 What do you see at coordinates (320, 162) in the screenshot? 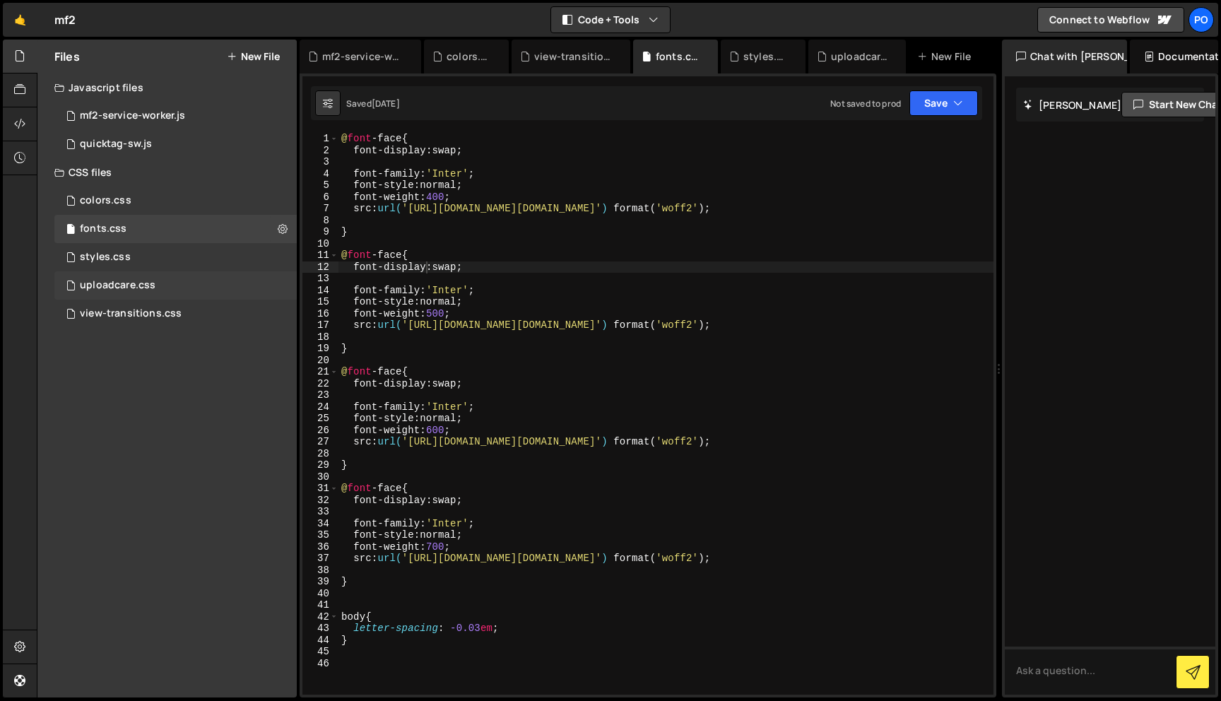
I see `div: 3` at bounding box center [320, 162].